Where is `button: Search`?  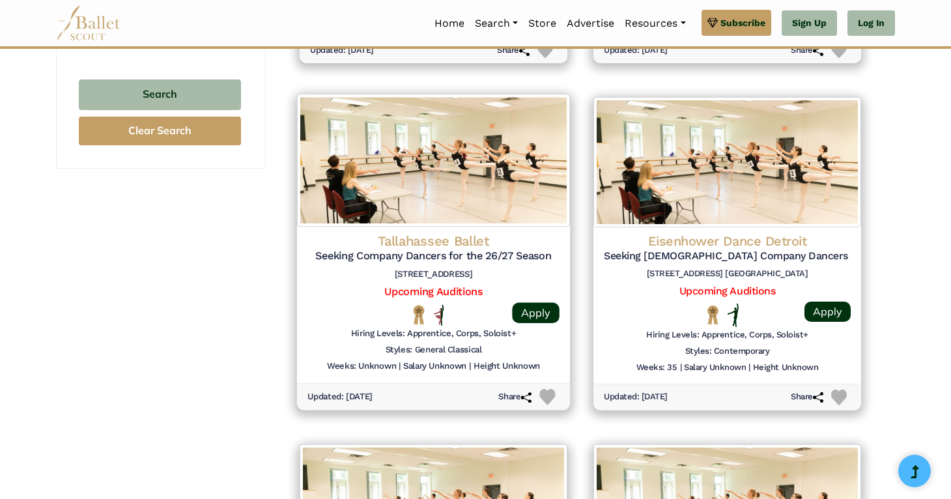 button: Search is located at coordinates (160, 94).